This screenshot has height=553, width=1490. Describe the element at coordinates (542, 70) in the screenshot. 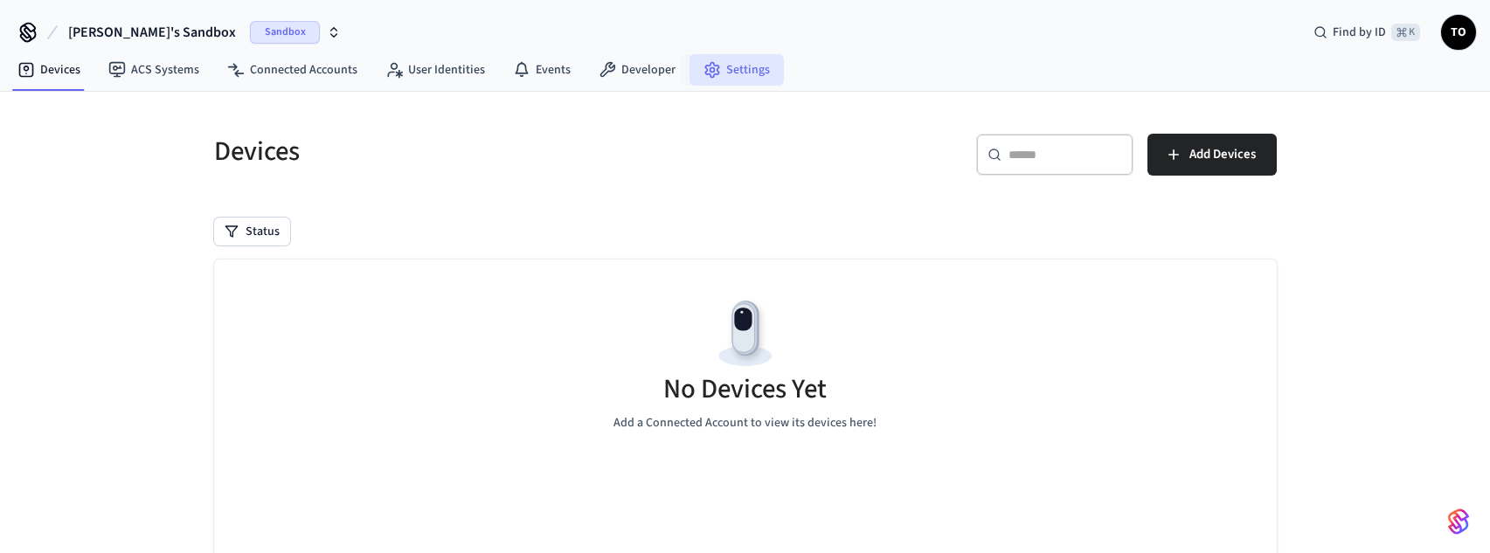

I see `a: Events` at that location.